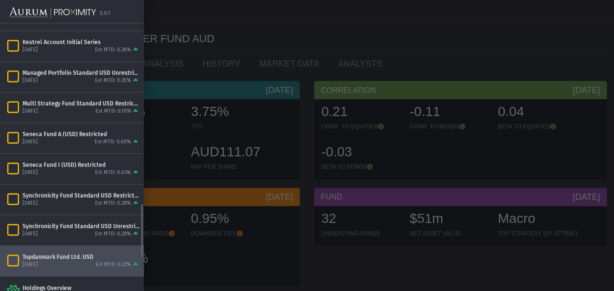 The width and height of the screenshot is (614, 291). Describe the element at coordinates (113, 111) in the screenshot. I see `div: Est MTD: 0.10%` at that location.